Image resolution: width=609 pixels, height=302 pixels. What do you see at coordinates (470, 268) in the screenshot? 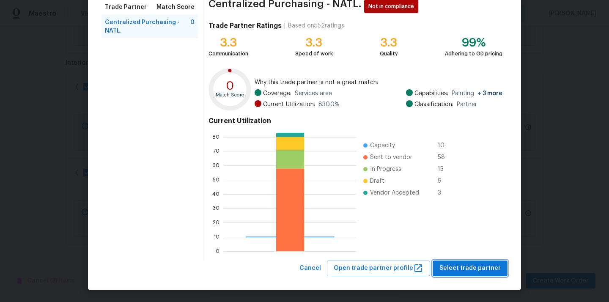
I see `span: Select trade partner` at bounding box center [470, 268].